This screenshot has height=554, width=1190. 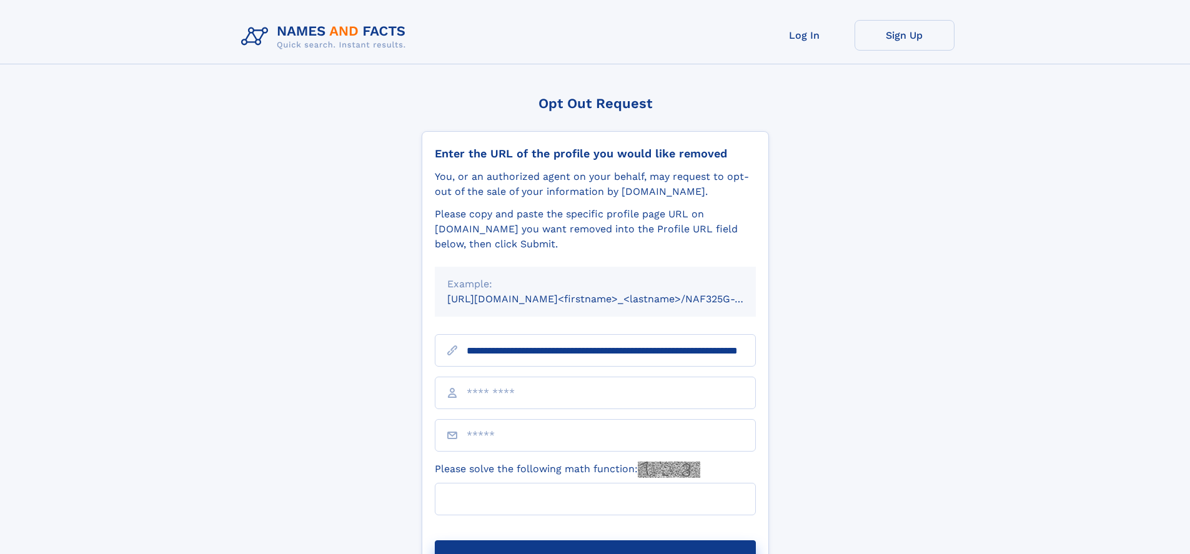 I want to click on label: Please solve the following math function:, so click(x=567, y=470).